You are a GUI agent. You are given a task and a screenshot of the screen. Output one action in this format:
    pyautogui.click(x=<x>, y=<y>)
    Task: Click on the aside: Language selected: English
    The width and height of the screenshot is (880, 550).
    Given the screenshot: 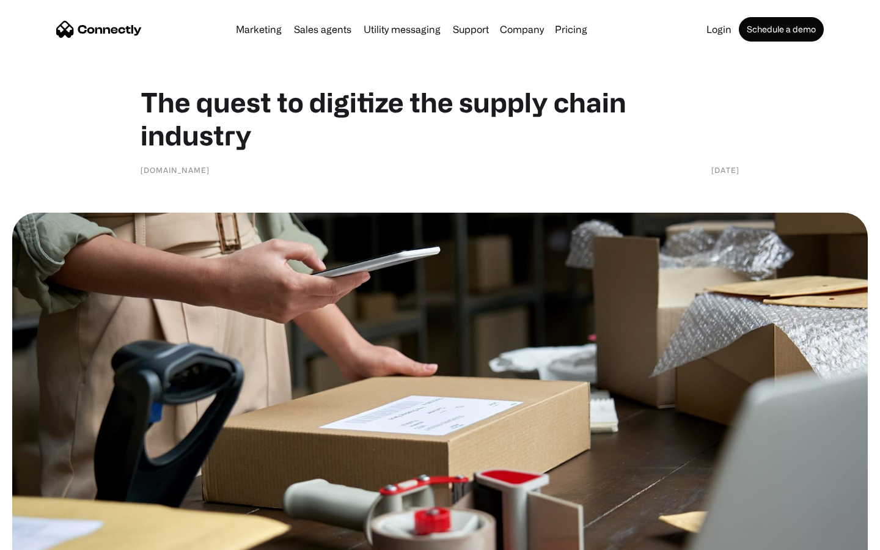 What is the action you would take?
    pyautogui.click(x=43, y=537)
    